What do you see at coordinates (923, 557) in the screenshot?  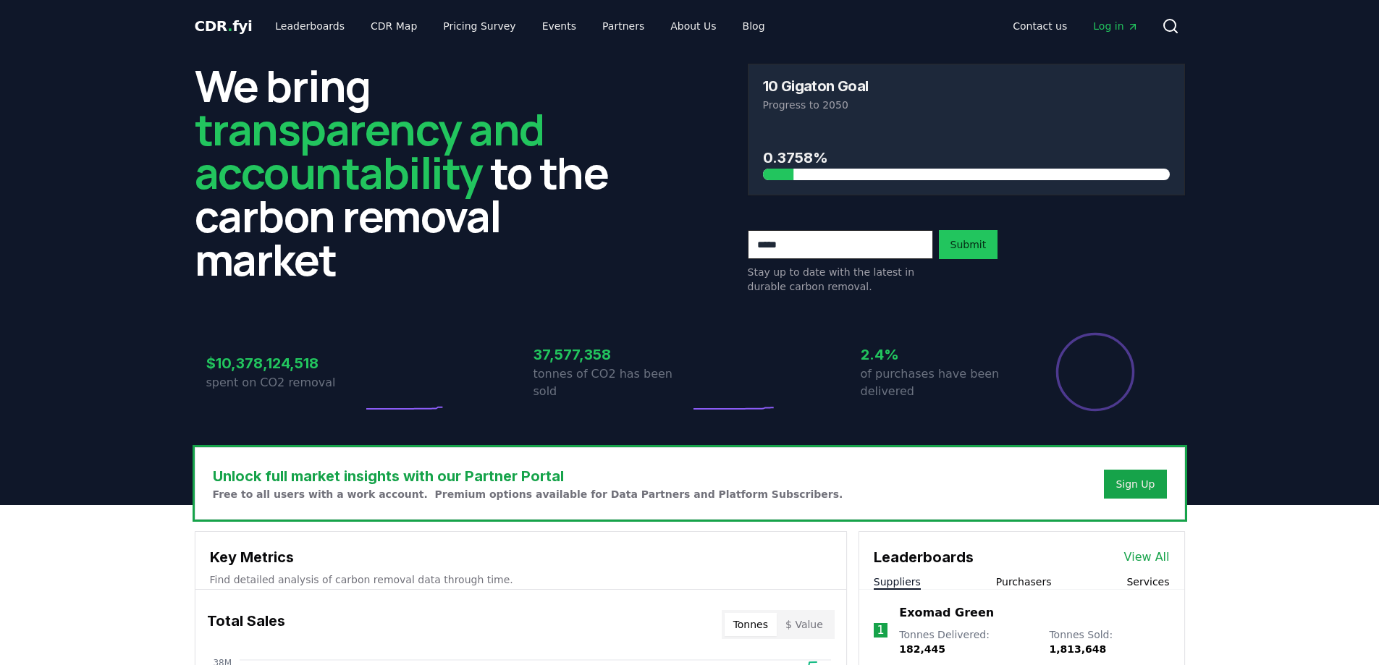 I see `h3: Leaderboards` at bounding box center [923, 557].